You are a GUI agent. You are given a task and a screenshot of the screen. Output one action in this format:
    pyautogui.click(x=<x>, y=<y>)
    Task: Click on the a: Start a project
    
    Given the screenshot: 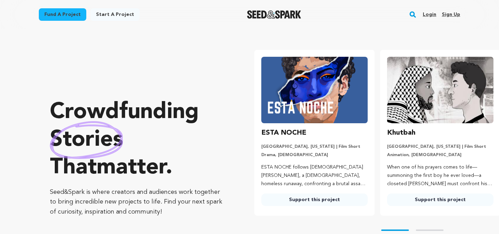 What is the action you would take?
    pyautogui.click(x=115, y=15)
    